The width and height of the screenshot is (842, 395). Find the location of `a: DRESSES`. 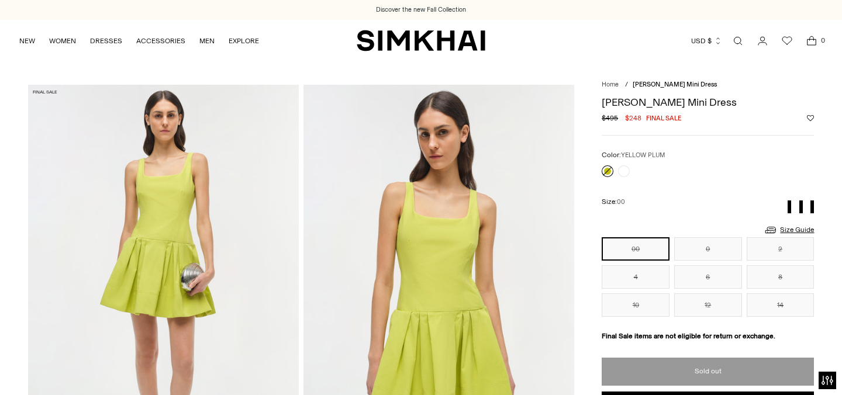

a: DRESSES is located at coordinates (106, 41).